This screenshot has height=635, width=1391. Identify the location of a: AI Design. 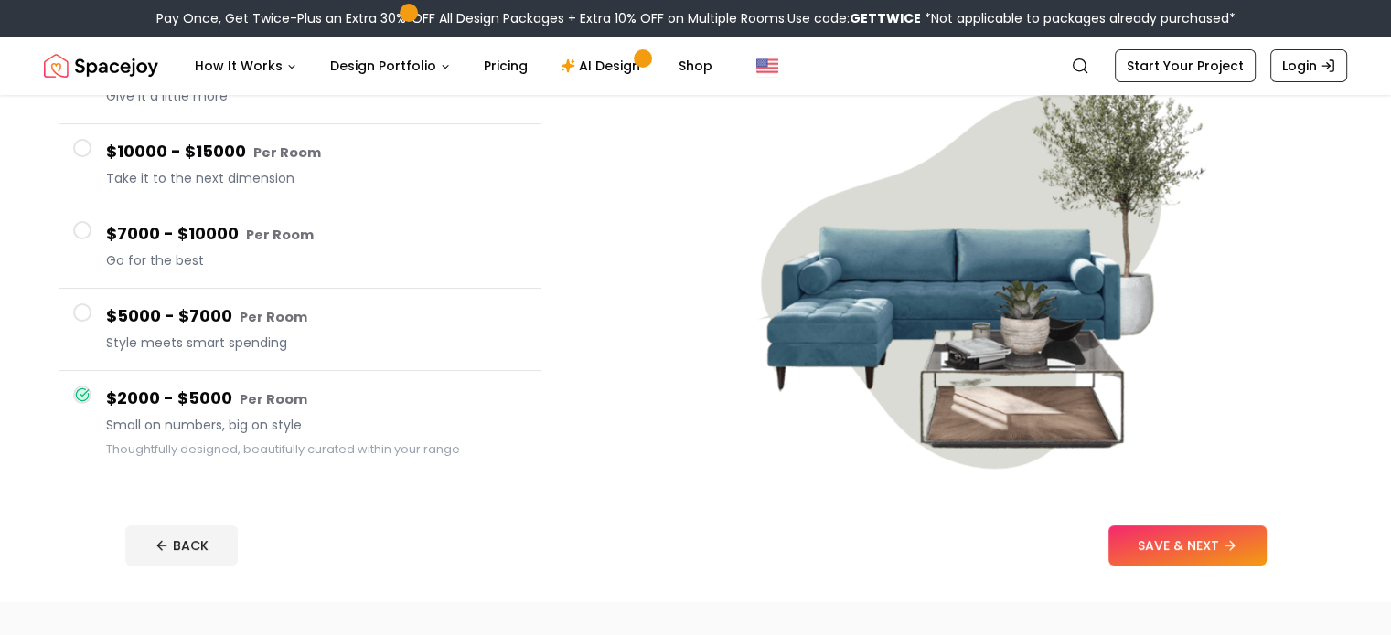
(603, 66).